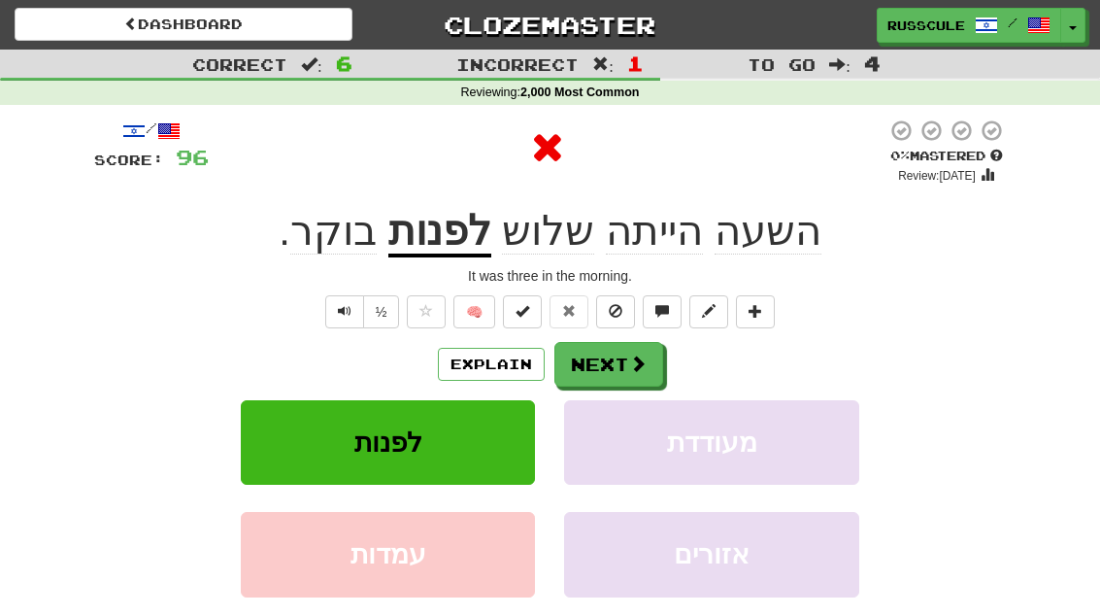 The width and height of the screenshot is (1100, 616). Describe the element at coordinates (387, 442) in the screenshot. I see `button: לפנות` at that location.